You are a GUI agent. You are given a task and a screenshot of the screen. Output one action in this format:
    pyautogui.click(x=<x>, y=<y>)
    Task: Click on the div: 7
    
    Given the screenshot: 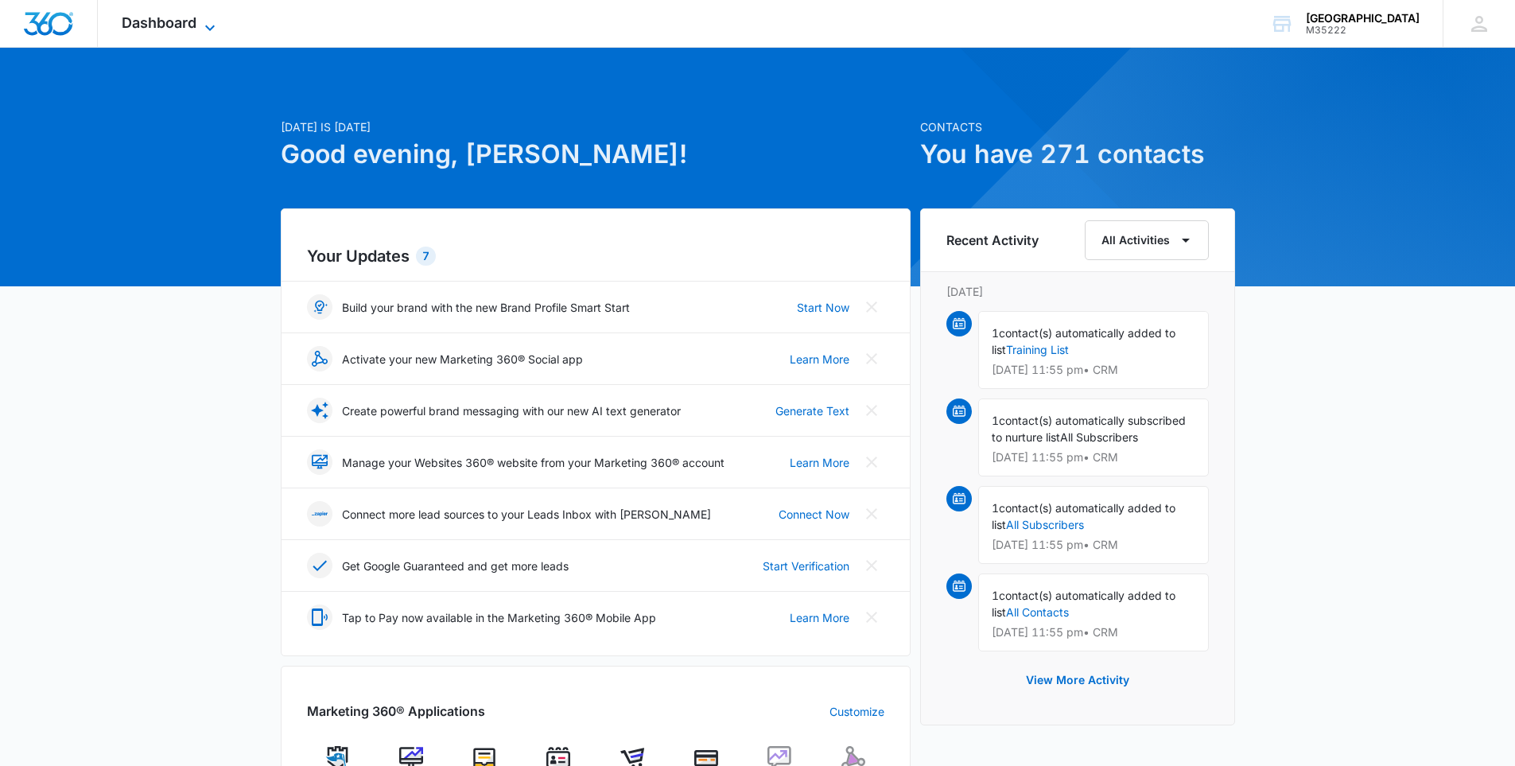 What is the action you would take?
    pyautogui.click(x=425, y=256)
    